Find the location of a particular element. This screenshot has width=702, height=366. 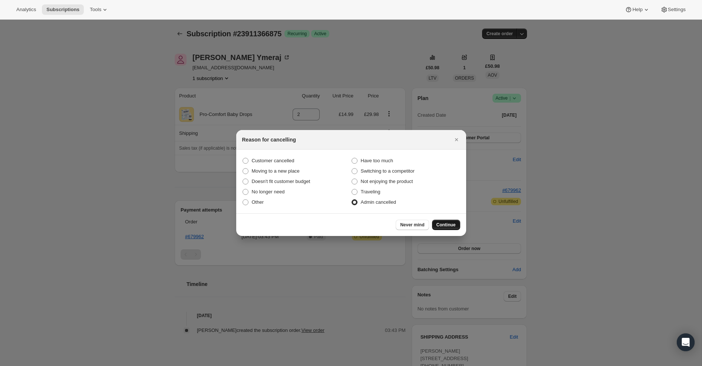

div: Open Intercom Messenger is located at coordinates (685, 342).